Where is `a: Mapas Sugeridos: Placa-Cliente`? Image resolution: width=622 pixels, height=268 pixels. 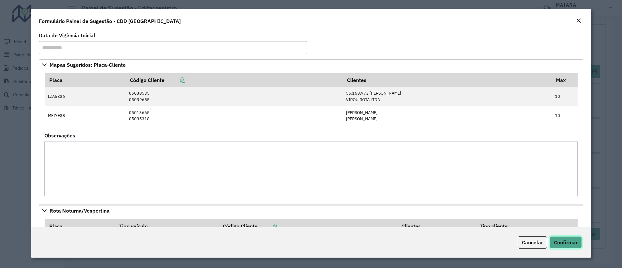
a: Mapas Sugeridos: Placa-Cliente is located at coordinates (311, 65).